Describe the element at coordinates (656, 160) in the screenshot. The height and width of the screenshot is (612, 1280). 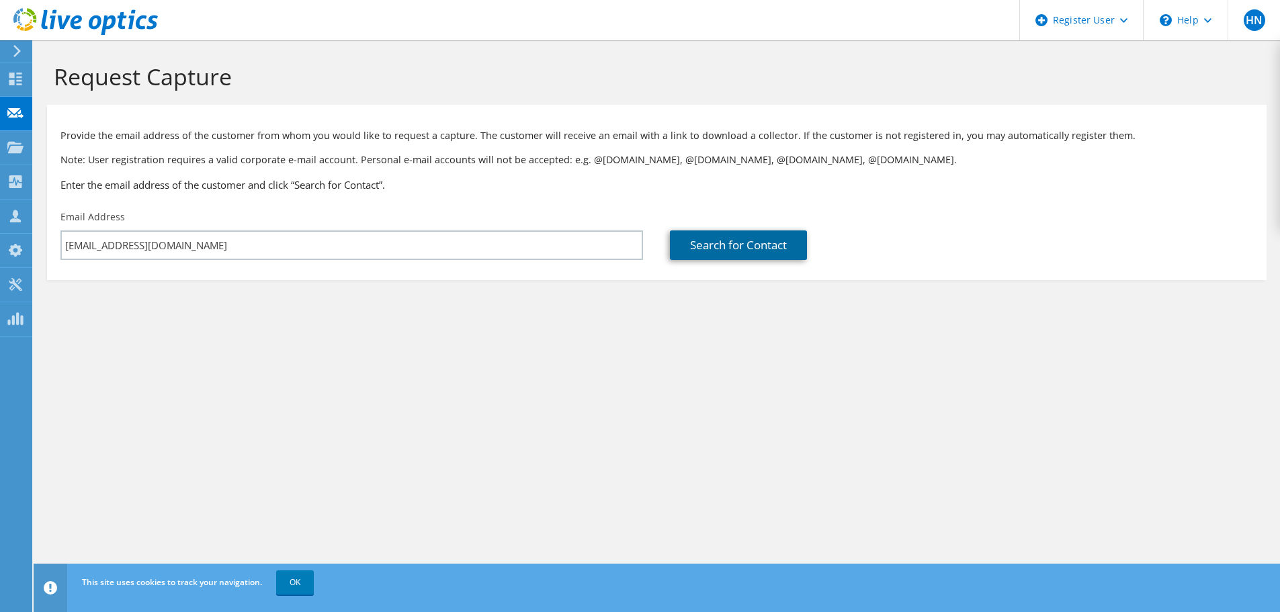
I see `p: Note: User registration requires a valid corporate e-mail account. Personal e-mail accounts will ...` at that location.